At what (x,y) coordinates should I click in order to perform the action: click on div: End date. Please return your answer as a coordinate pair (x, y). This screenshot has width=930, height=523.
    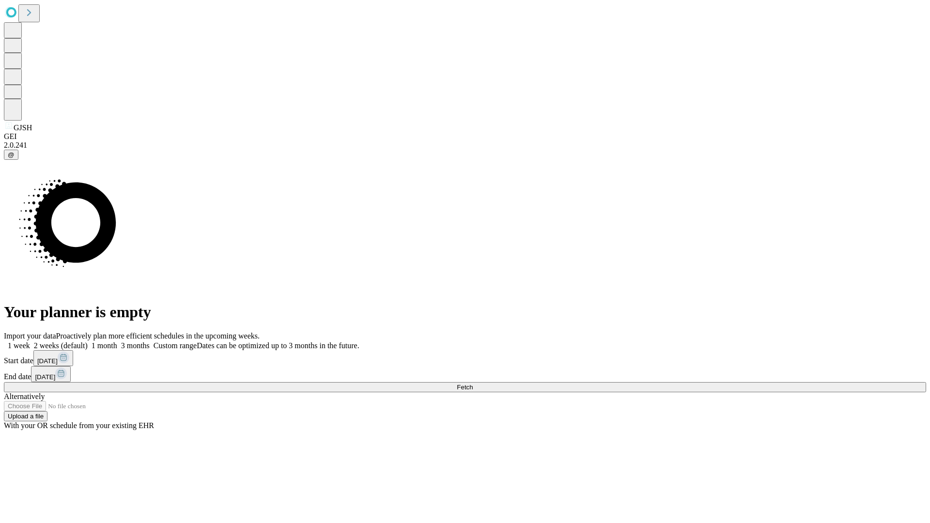
    Looking at the image, I should click on (465, 374).